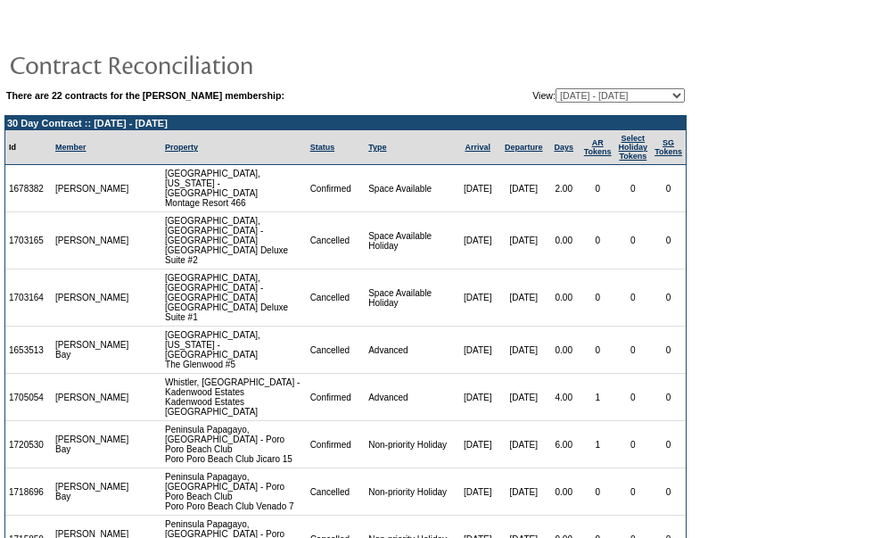  Describe the element at coordinates (668, 147) in the screenshot. I see `a: SGTokens` at that location.